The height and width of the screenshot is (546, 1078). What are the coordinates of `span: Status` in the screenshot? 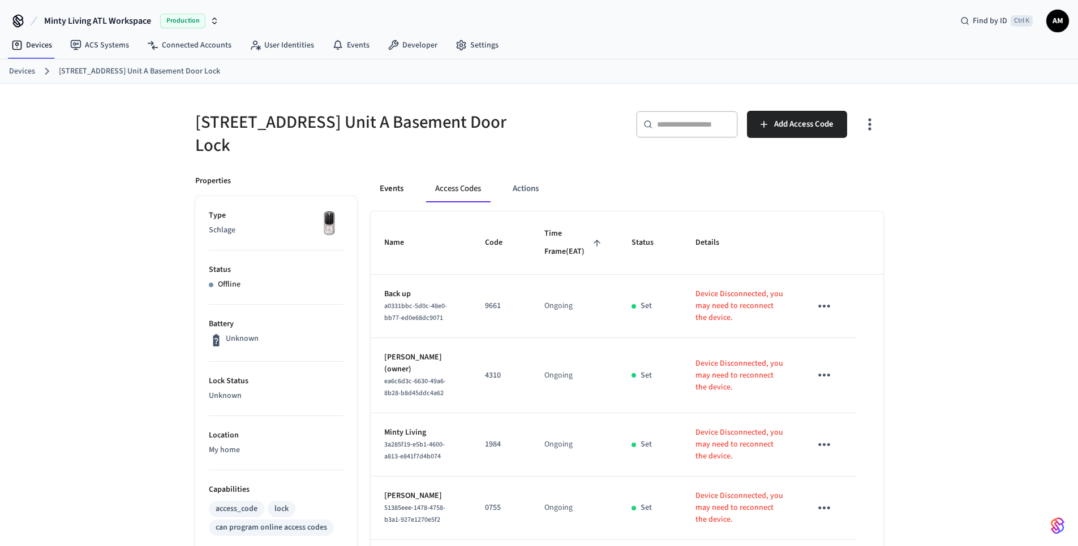 It's located at (649, 243).